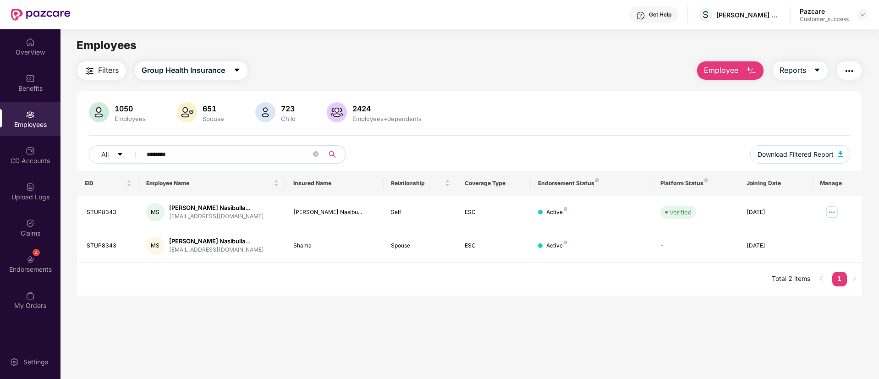 The width and height of the screenshot is (879, 379). I want to click on span: Relationship, so click(417, 183).